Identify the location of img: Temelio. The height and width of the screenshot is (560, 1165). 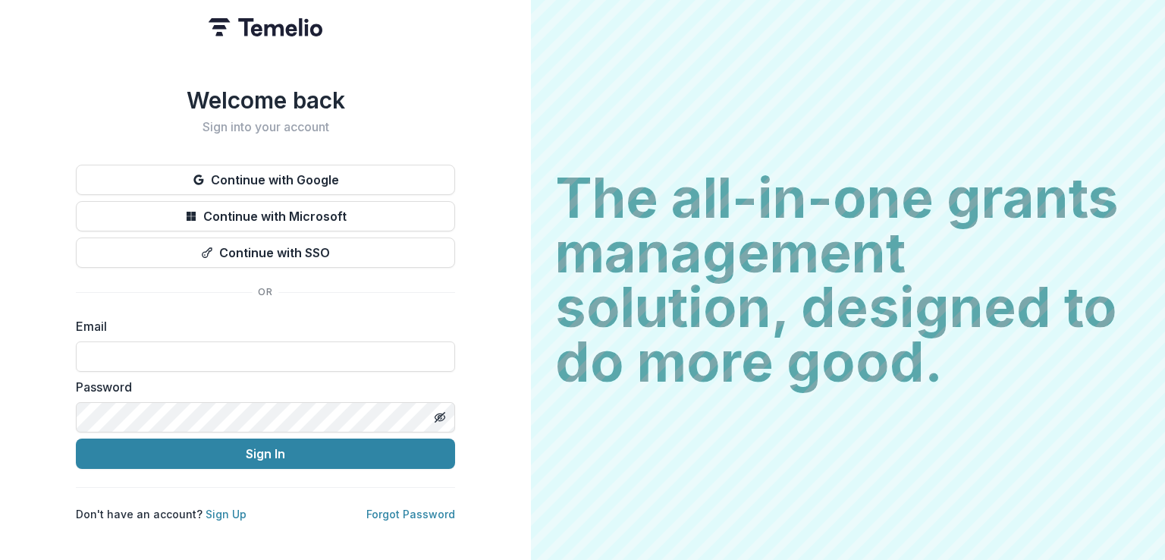
(265, 27).